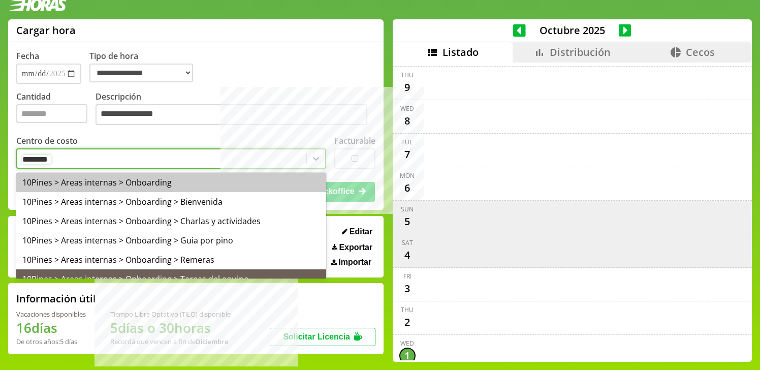 The width and height of the screenshot is (760, 370). Describe the element at coordinates (355, 141) in the screenshot. I see `label: Facturable` at that location.